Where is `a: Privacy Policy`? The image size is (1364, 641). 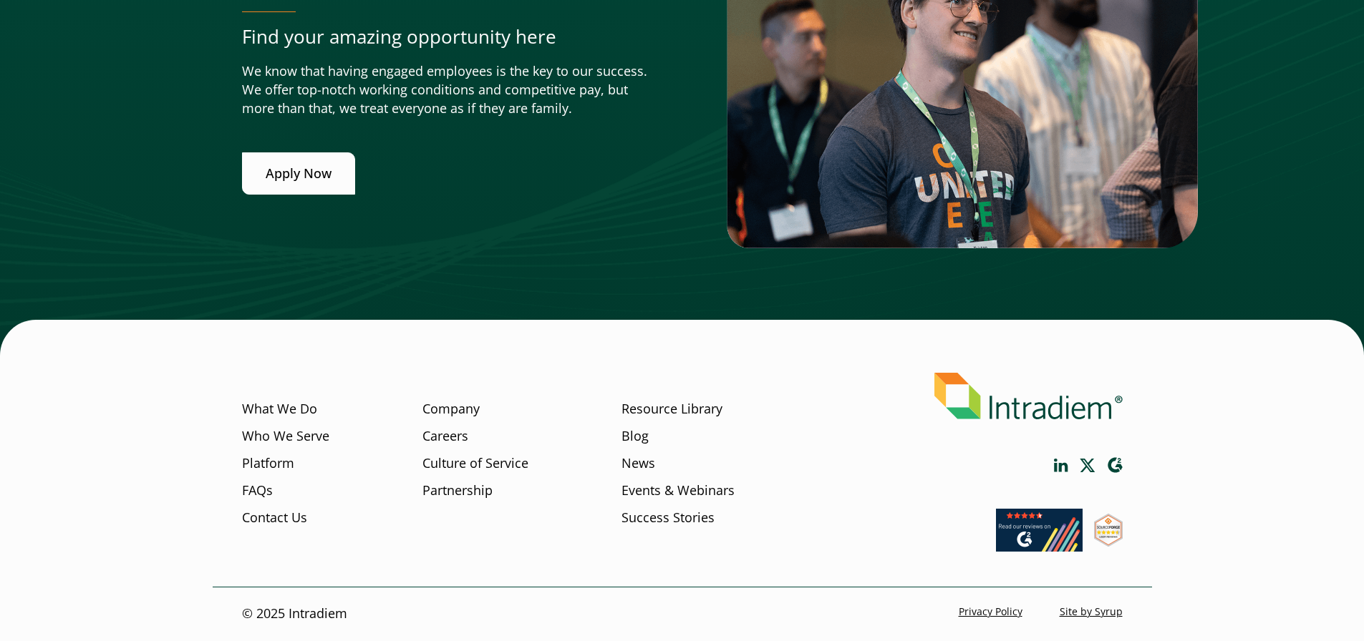 a: Privacy Policy is located at coordinates (990, 612).